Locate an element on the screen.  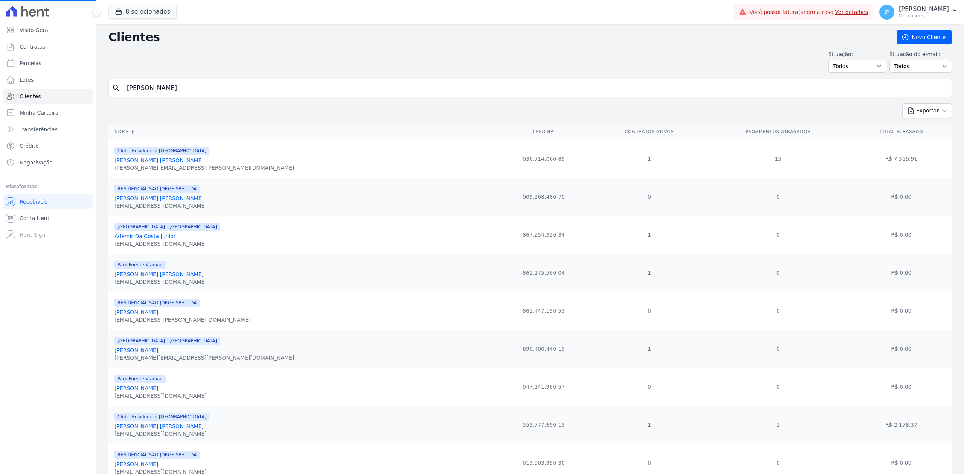
a: Parcelas is located at coordinates (48, 63).